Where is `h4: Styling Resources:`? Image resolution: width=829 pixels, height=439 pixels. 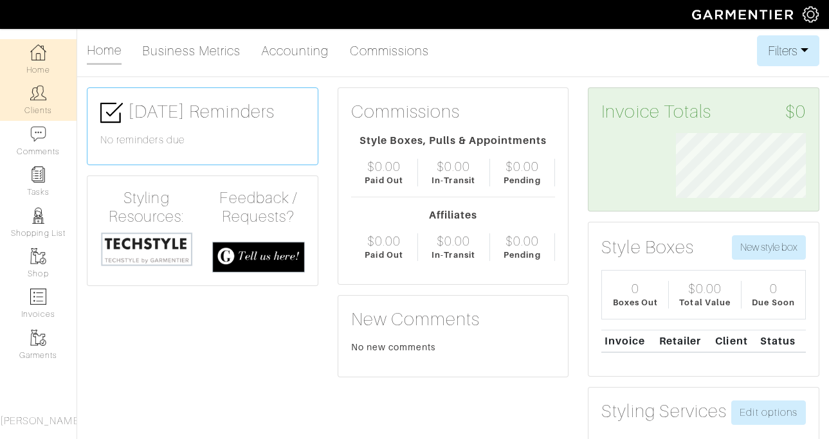 h4: Styling Resources: is located at coordinates (147, 208).